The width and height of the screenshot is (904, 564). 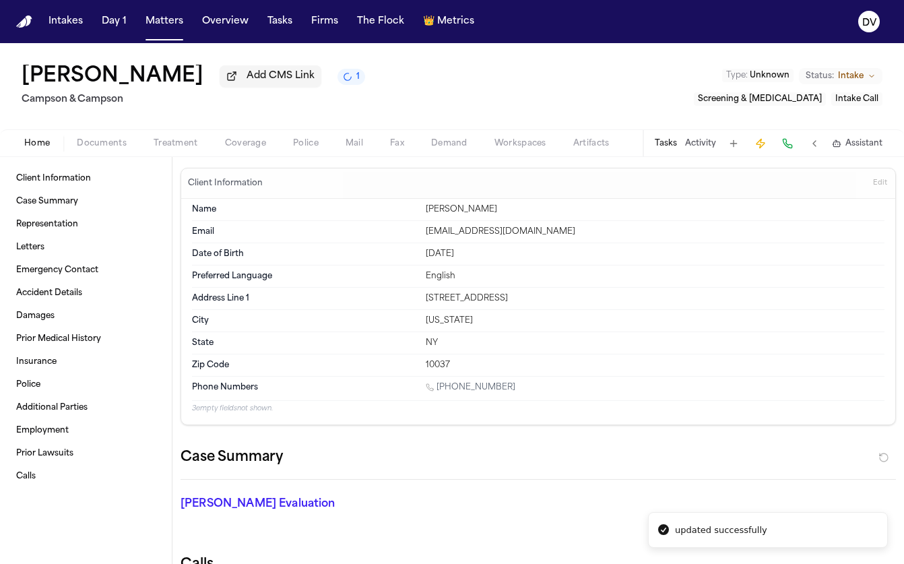 What do you see at coordinates (86, 179) in the screenshot?
I see `a: Client Information` at bounding box center [86, 179].